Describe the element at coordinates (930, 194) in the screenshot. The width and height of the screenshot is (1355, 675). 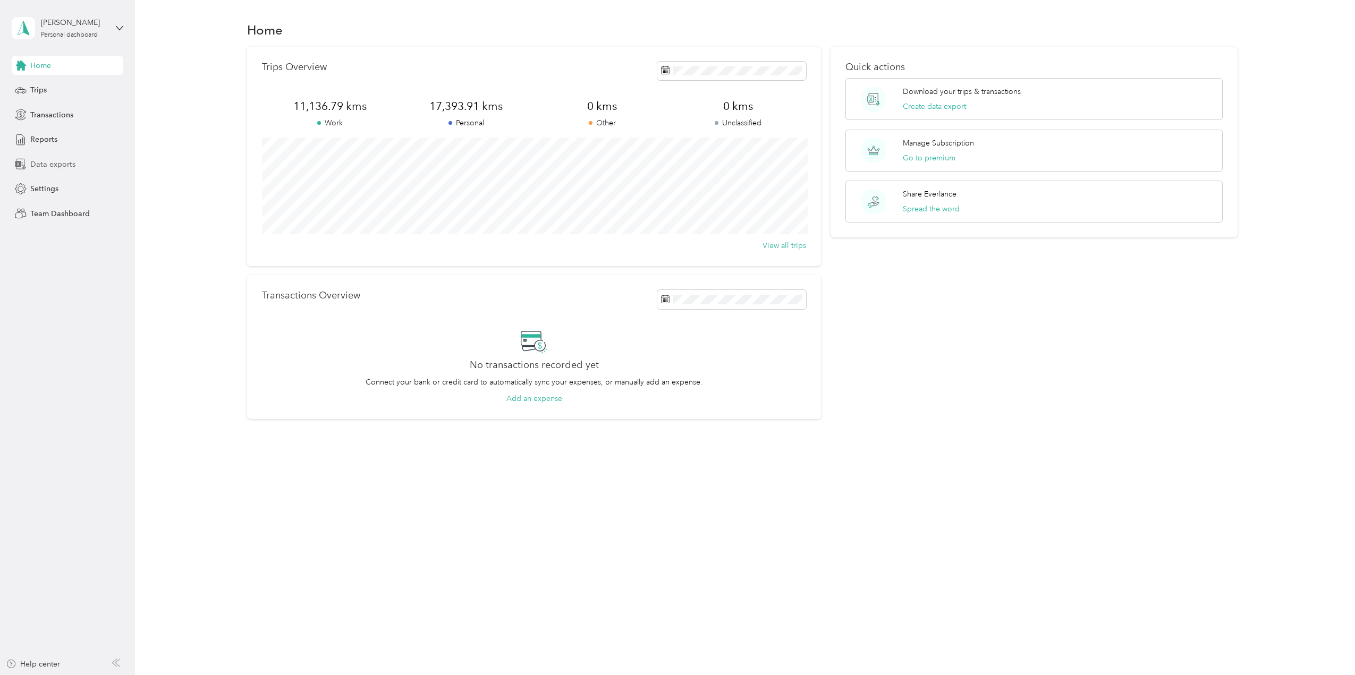
I see `p: Share Everlance` at that location.